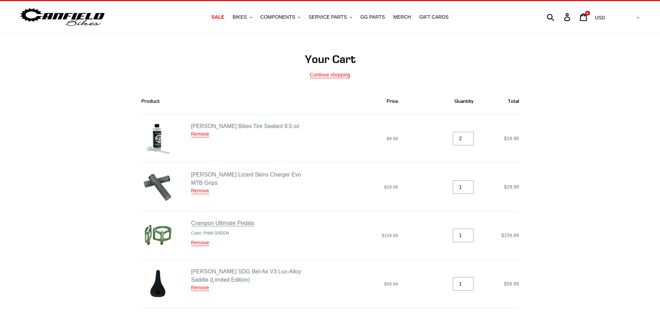  What do you see at coordinates (358, 101) in the screenshot?
I see `th: Price` at bounding box center [358, 101].